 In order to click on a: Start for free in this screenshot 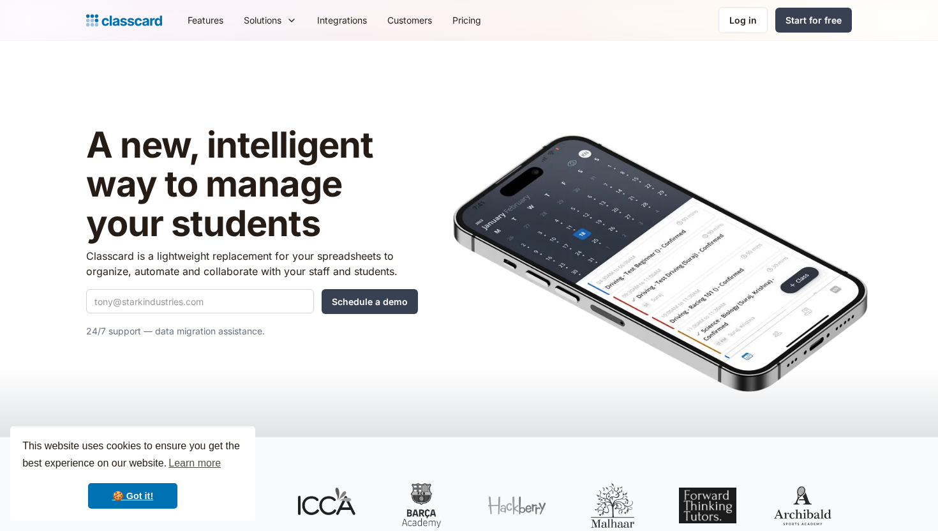, I will do `click(814, 20)`.